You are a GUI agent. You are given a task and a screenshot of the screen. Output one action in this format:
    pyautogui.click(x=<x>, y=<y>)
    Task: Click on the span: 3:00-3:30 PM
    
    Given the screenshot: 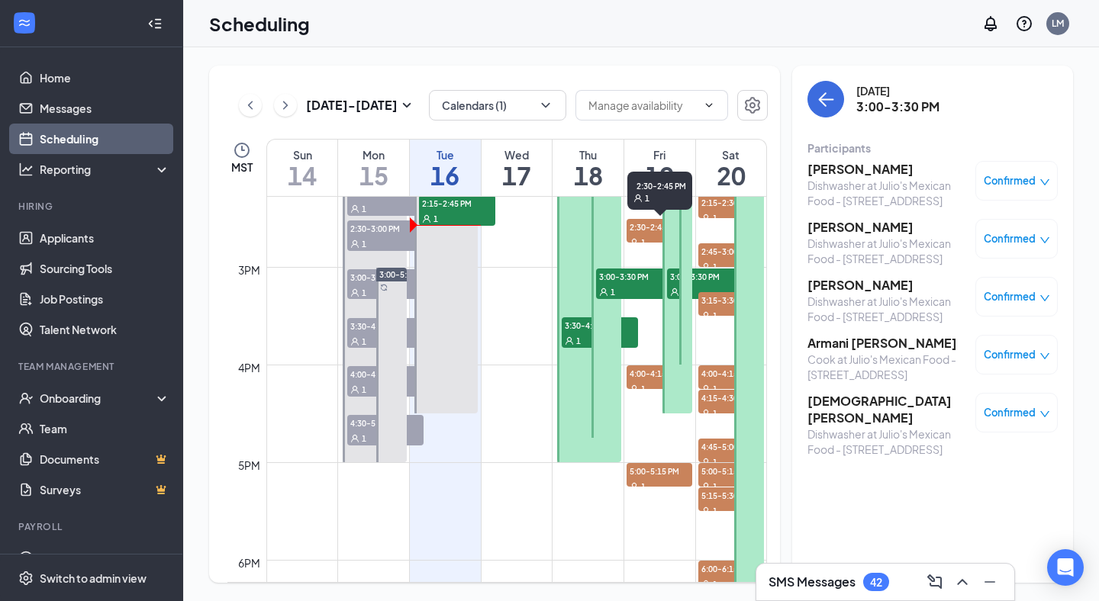 What is the action you would take?
    pyautogui.click(x=385, y=277)
    